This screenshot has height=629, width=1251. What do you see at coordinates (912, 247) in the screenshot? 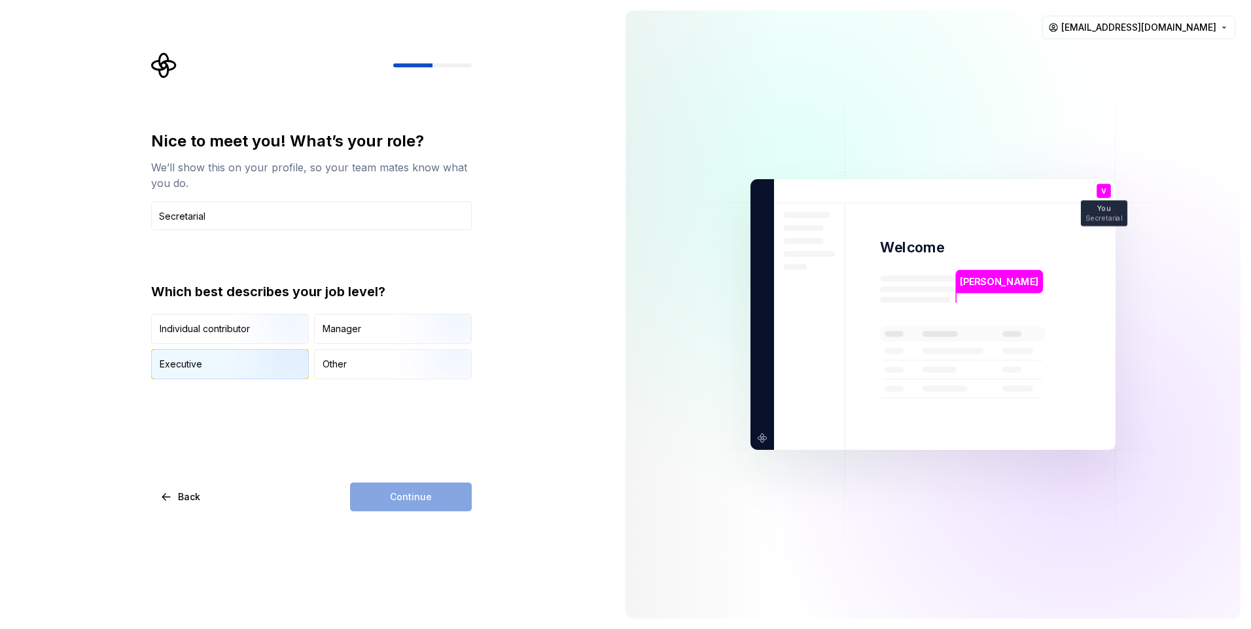
I see `p: Welcome` at bounding box center [912, 247].